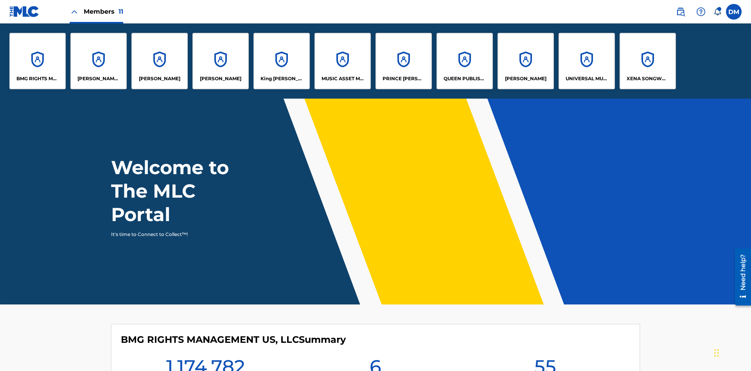  Describe the element at coordinates (160, 79) in the screenshot. I see `p: ELVIS COSTELLO` at that location.